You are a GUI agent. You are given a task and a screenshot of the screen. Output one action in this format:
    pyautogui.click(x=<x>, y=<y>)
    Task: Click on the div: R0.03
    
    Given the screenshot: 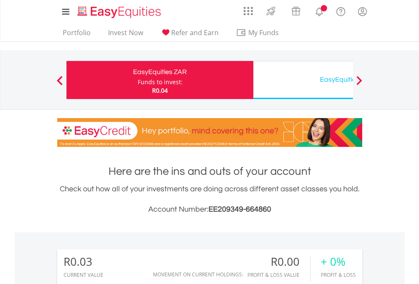 What is the action you would take?
    pyautogui.click(x=83, y=262)
    